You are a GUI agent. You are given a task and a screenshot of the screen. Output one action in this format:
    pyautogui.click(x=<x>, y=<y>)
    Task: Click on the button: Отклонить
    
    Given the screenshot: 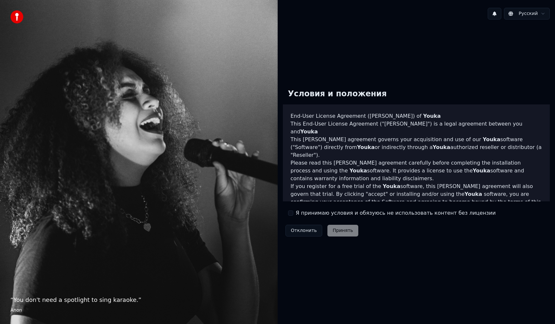 What is the action you would take?
    pyautogui.click(x=304, y=231)
    